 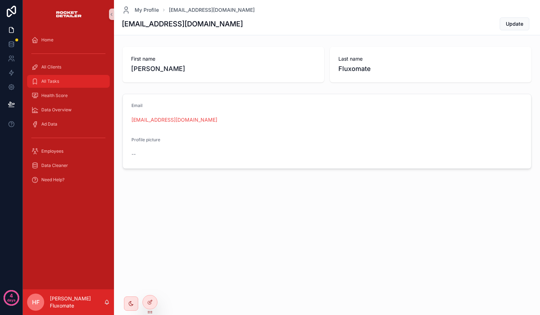 I want to click on span: All Tasks, so click(x=50, y=81).